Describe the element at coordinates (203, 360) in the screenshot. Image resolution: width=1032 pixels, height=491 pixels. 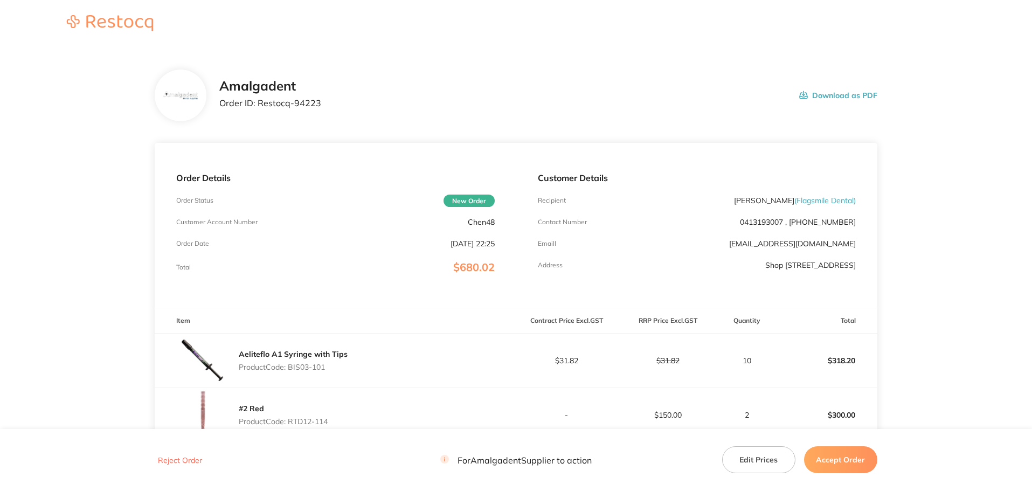
I see `img: OHNqbWR1MA` at that location.